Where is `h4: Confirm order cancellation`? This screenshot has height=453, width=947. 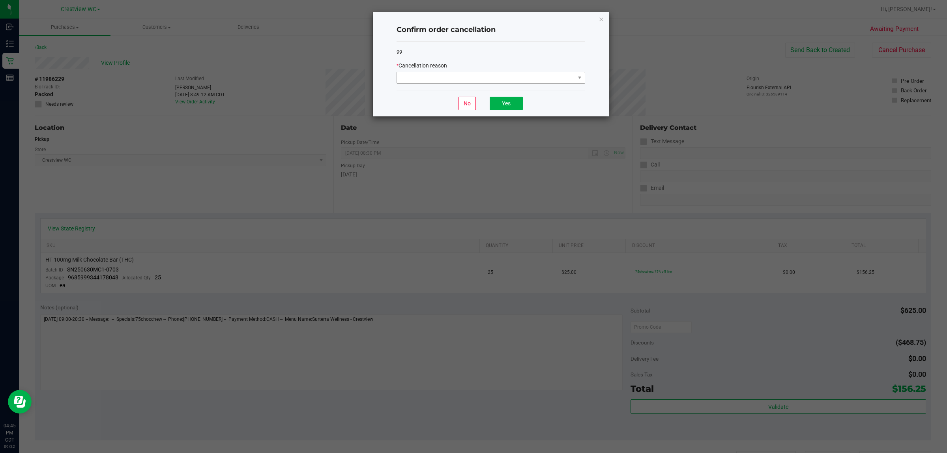 h4: Confirm order cancellation is located at coordinates (491, 30).